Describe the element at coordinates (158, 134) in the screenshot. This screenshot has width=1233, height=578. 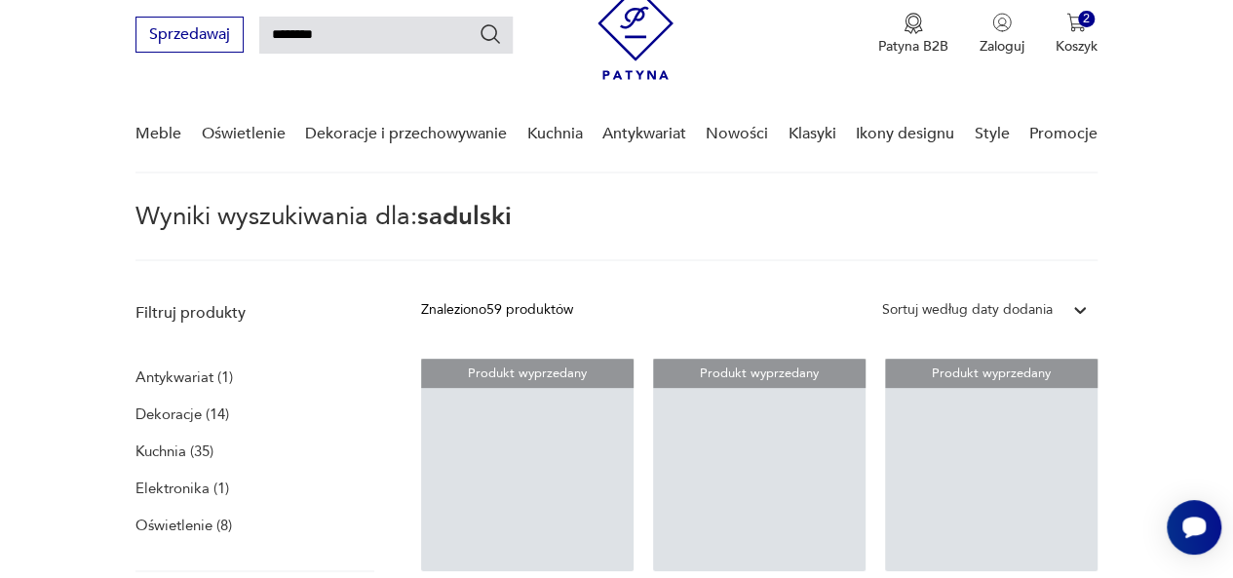
I see `a: Meble` at that location.